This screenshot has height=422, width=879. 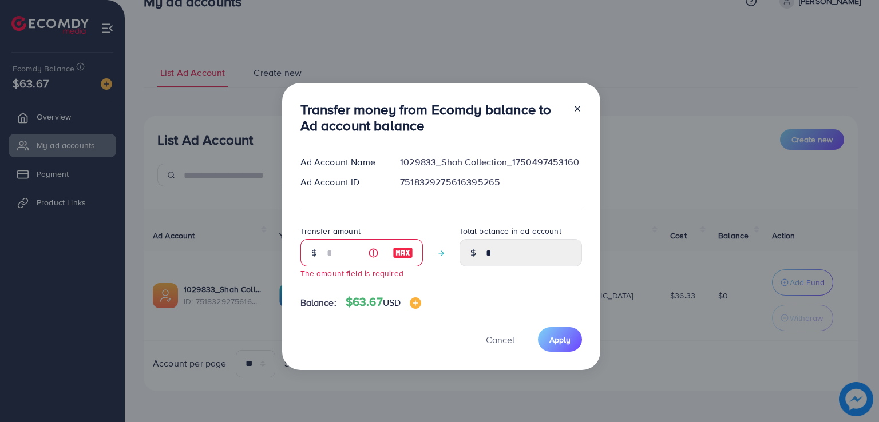 What do you see at coordinates (384, 302) in the screenshot?
I see `h4: $63.67` at bounding box center [384, 302].